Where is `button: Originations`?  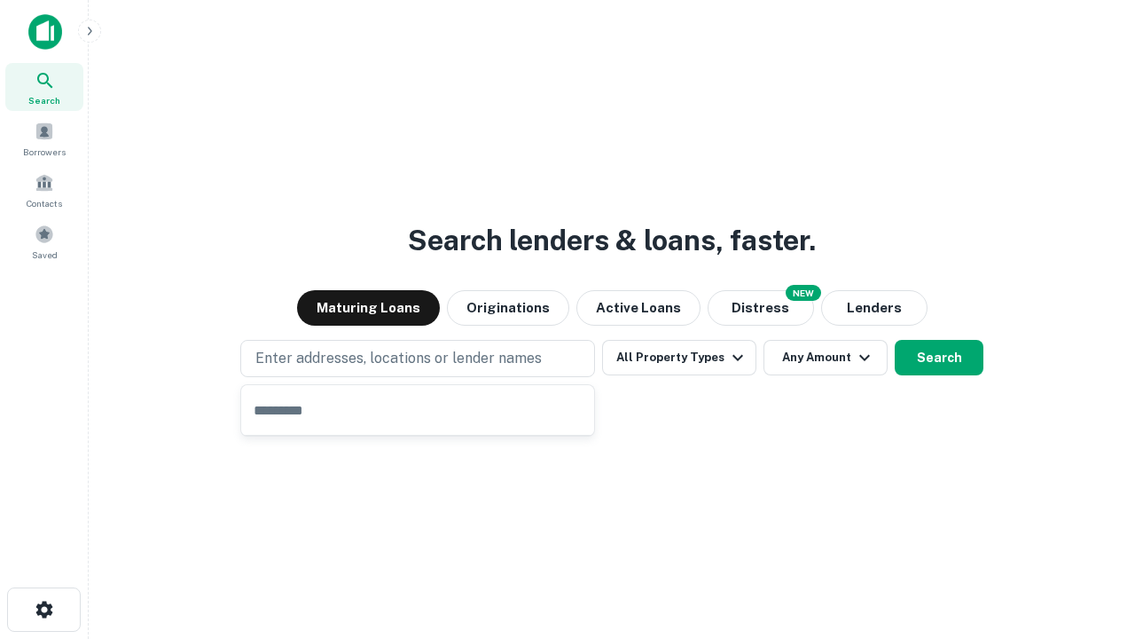 button: Originations is located at coordinates (508, 308).